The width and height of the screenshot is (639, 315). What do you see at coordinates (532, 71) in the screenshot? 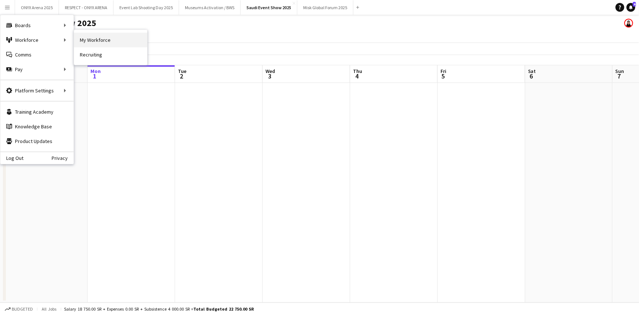
I see `span: Sat` at bounding box center [532, 71].